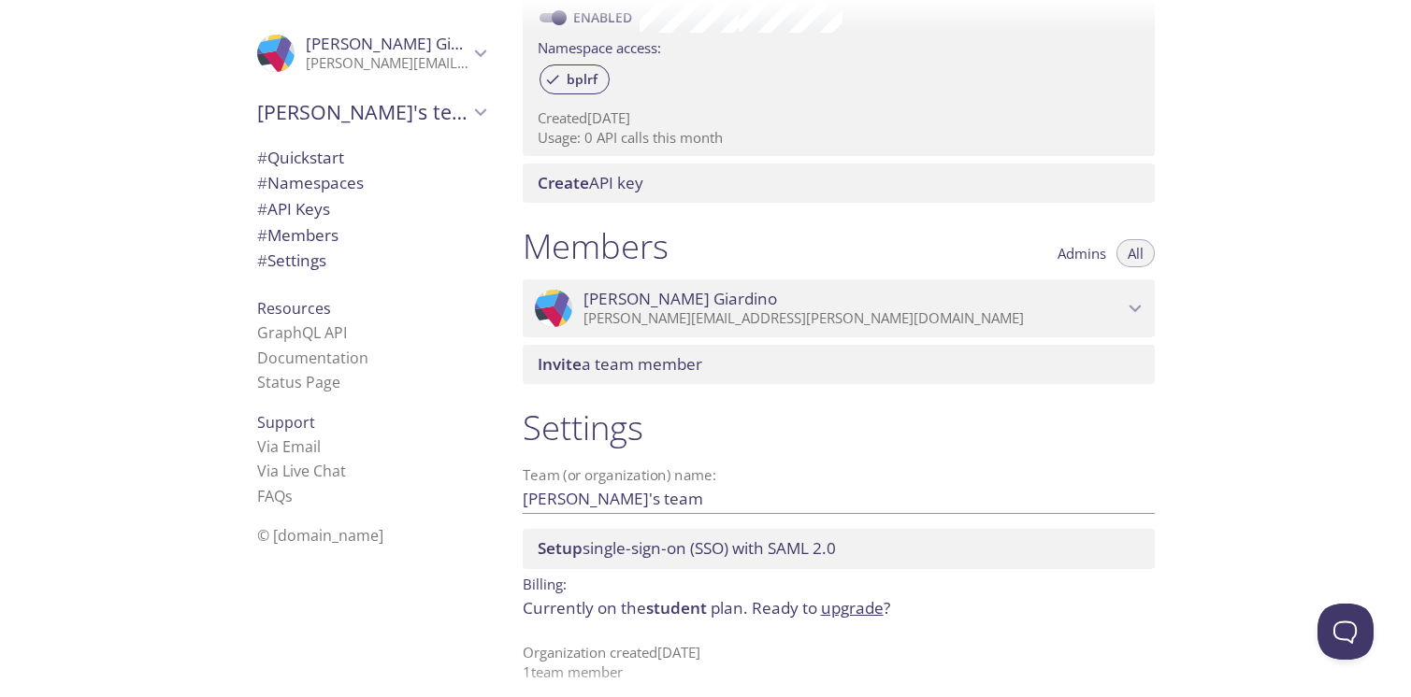 The image size is (1411, 697). What do you see at coordinates (371, 261) in the screenshot?
I see `div: Team Settings` at bounding box center [371, 261].